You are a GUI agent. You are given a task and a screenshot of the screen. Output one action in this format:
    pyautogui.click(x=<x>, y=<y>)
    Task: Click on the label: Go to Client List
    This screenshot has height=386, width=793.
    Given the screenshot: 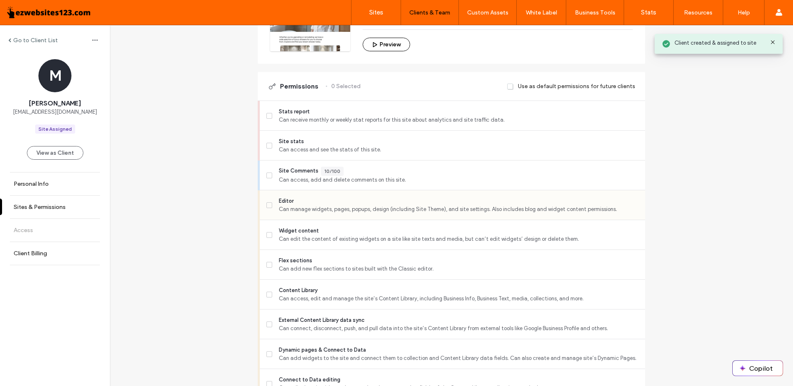 What is the action you would take?
    pyautogui.click(x=36, y=40)
    